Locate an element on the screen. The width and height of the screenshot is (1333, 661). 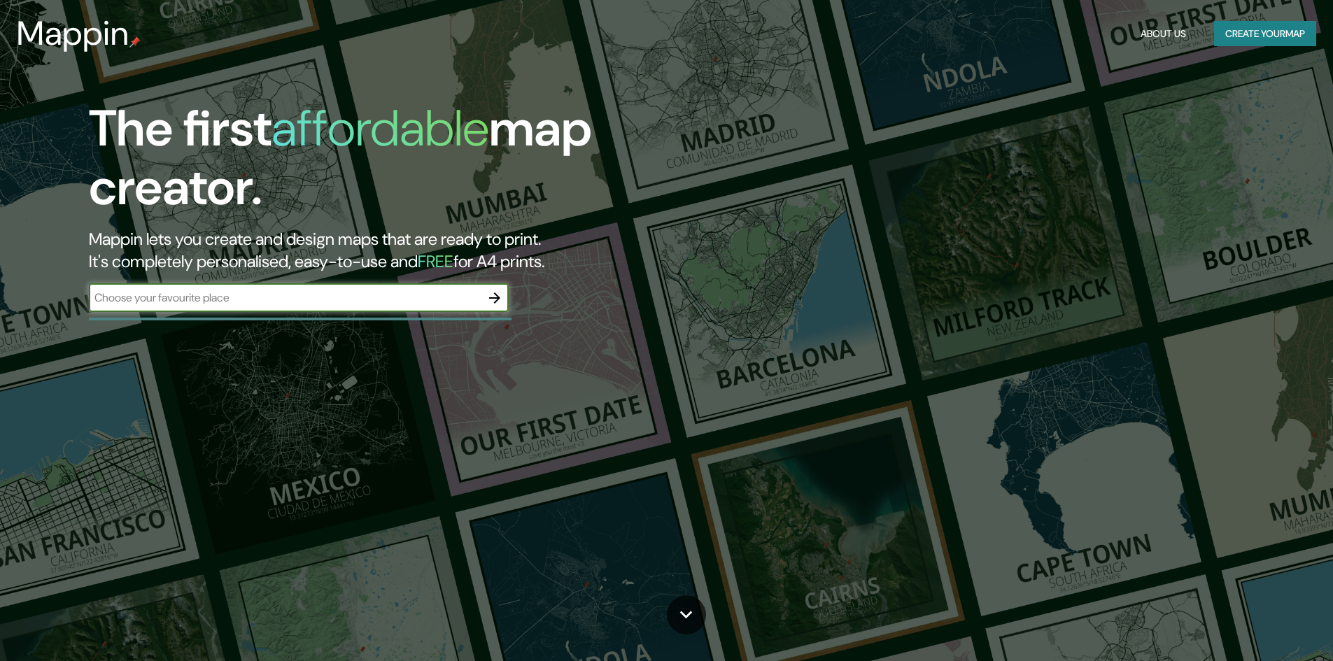
button: About Us is located at coordinates (1163, 34).